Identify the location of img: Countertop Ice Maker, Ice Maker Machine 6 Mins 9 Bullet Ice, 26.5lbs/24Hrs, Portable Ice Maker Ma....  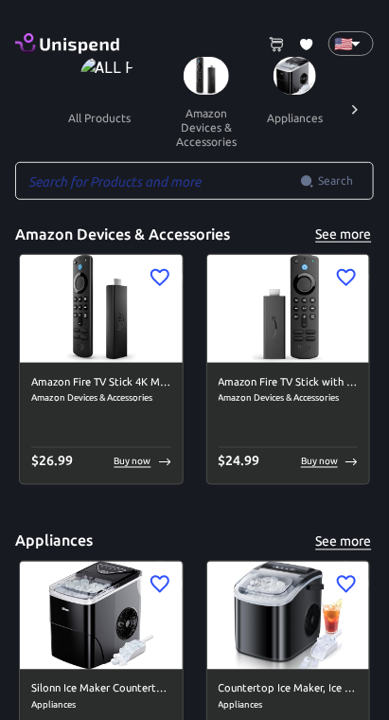
(289, 616).